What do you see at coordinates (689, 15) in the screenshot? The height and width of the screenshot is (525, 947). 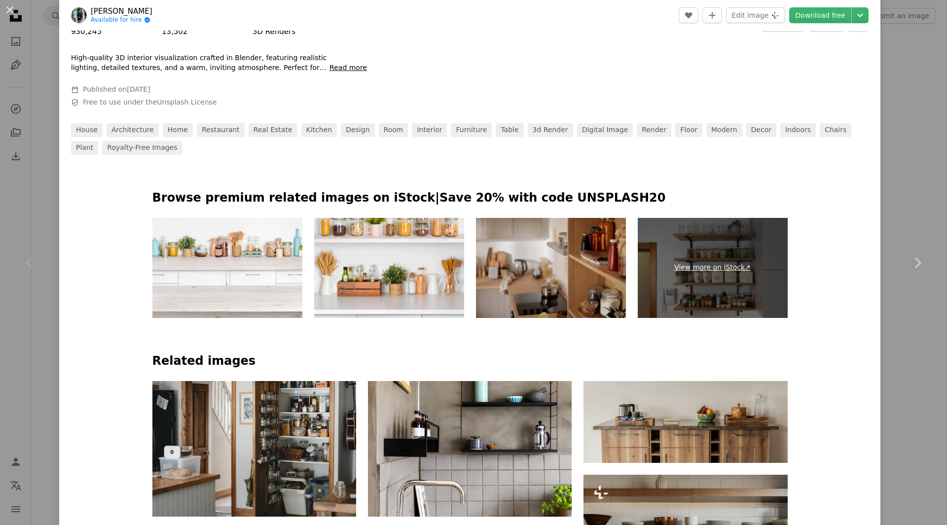 I see `button: Like` at bounding box center [689, 15].